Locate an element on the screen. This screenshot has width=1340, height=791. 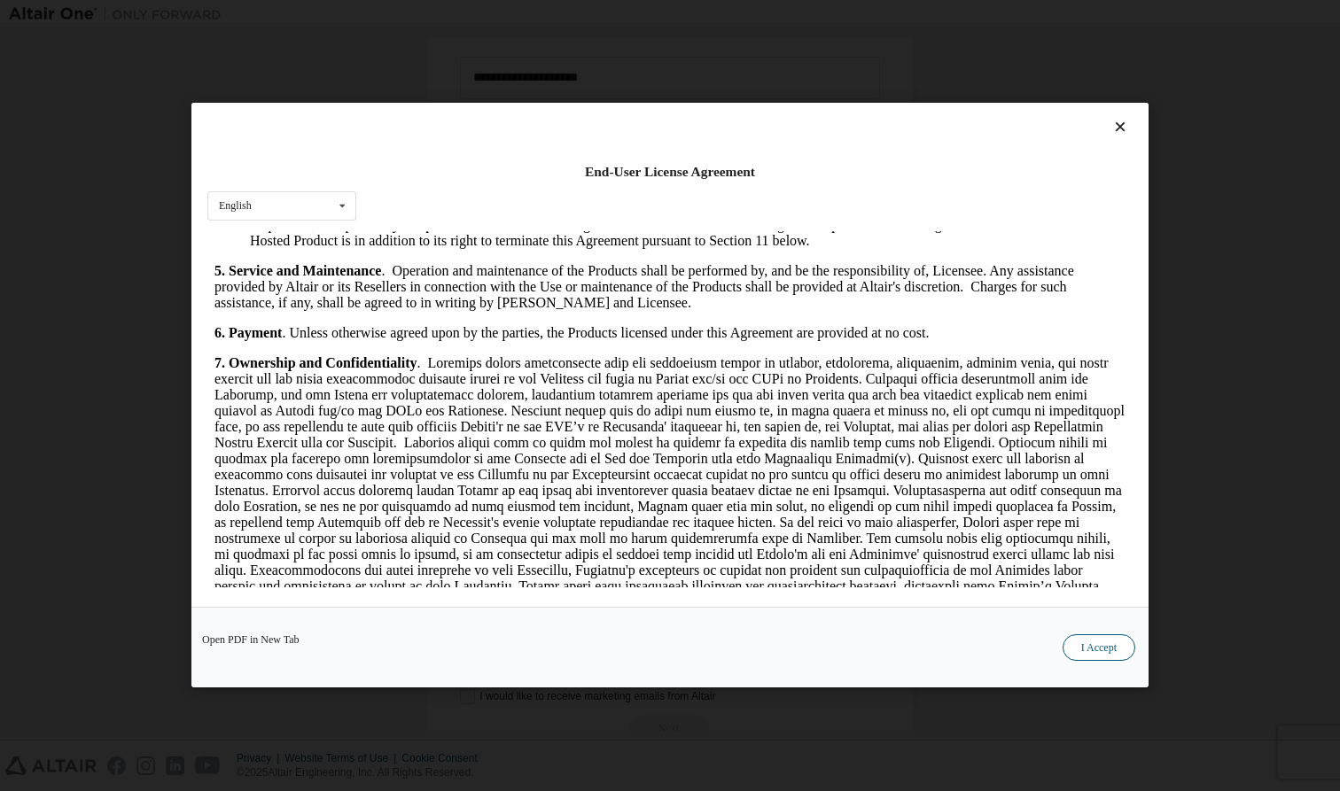
p: . Operation and maintenance of the Products shall be performed by, and be the responsibility of, ... is located at coordinates (462, 56).